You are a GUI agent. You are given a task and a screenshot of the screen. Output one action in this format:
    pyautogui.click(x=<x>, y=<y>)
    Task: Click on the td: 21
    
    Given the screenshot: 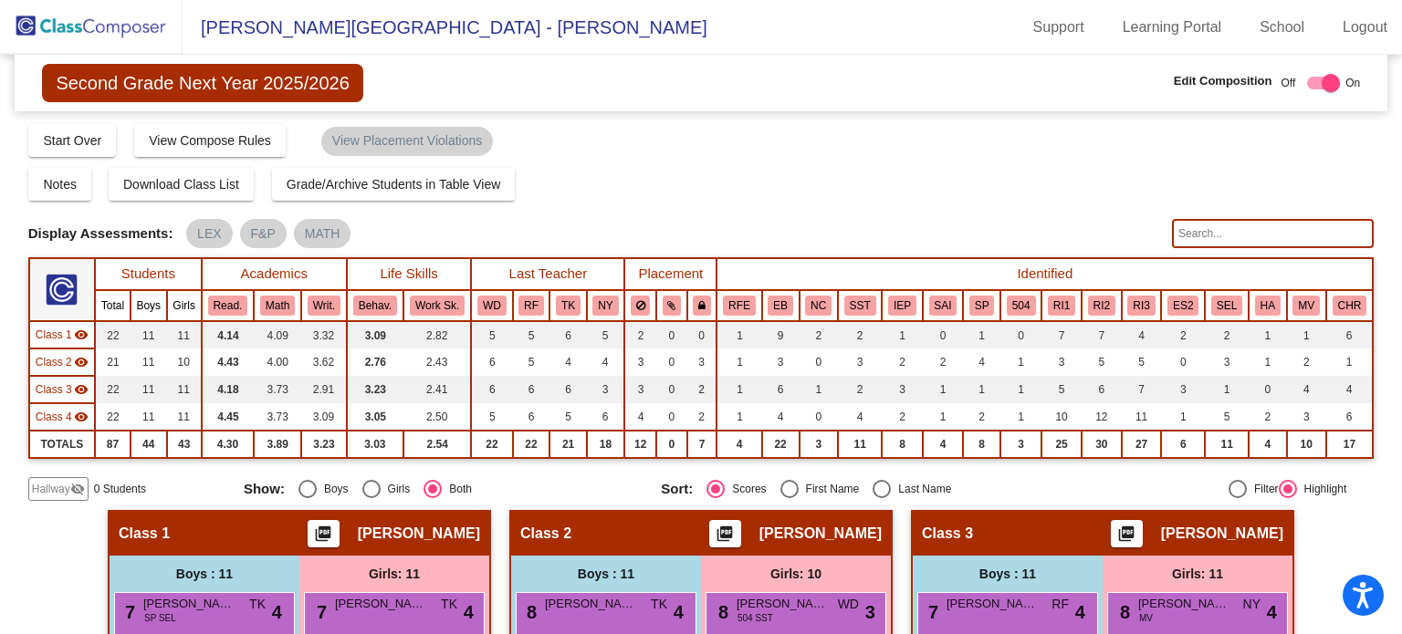 What is the action you would take?
    pyautogui.click(x=568, y=444)
    